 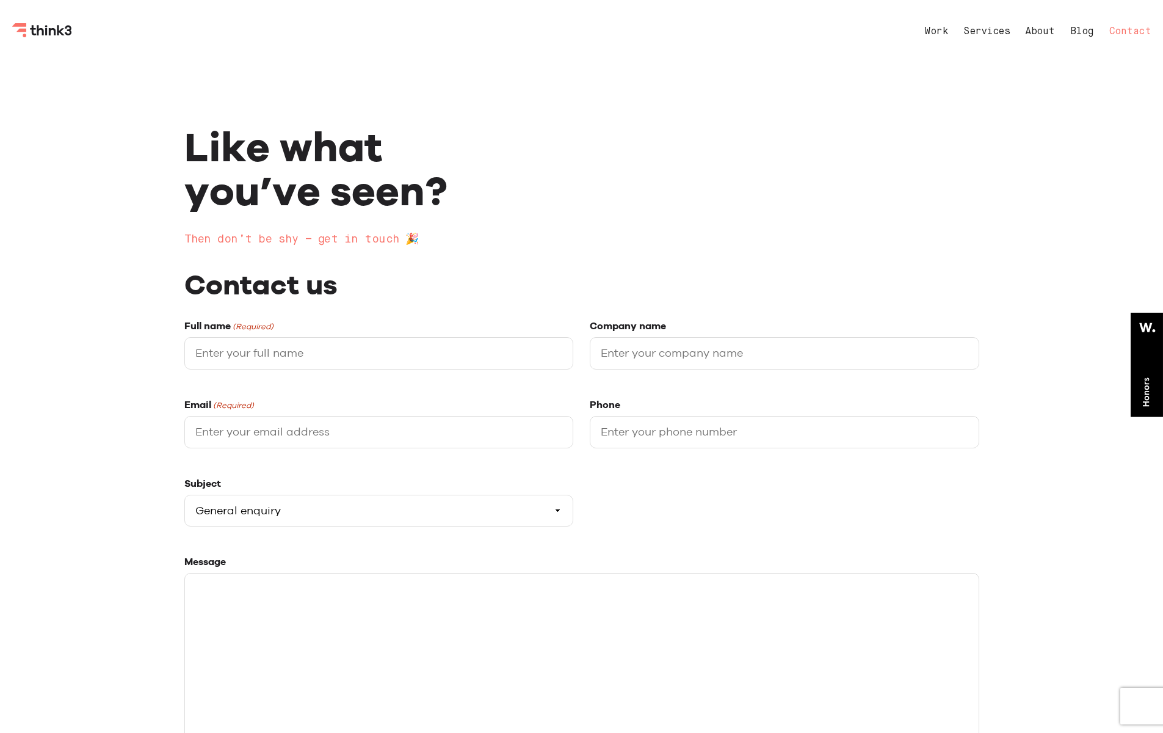 What do you see at coordinates (582, 285) in the screenshot?
I see `h2: Contact us` at bounding box center [582, 285].